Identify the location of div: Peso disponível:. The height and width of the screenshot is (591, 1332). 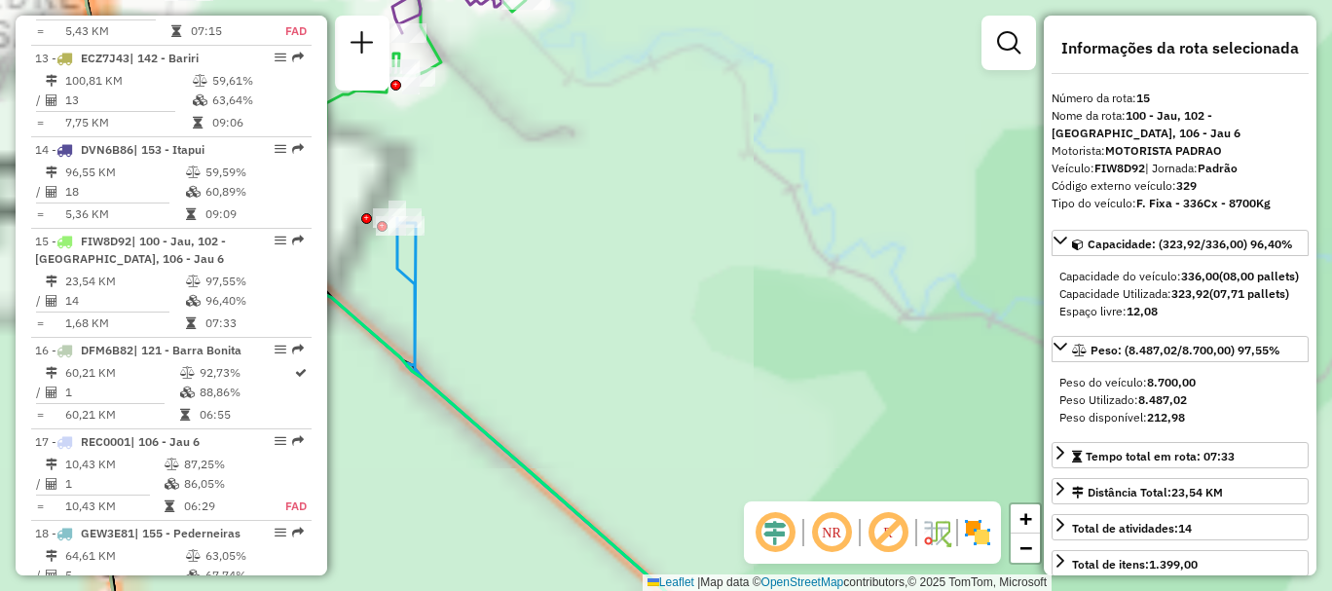
(1180, 418).